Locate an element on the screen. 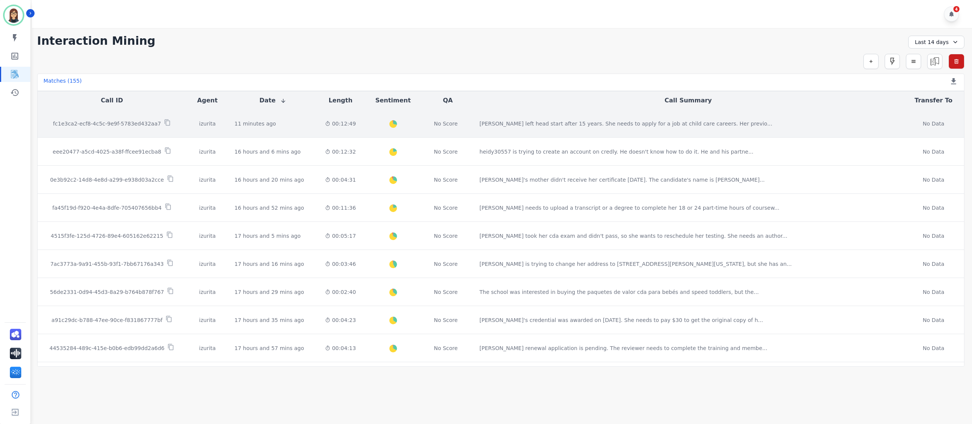  button: QA is located at coordinates (448, 101).